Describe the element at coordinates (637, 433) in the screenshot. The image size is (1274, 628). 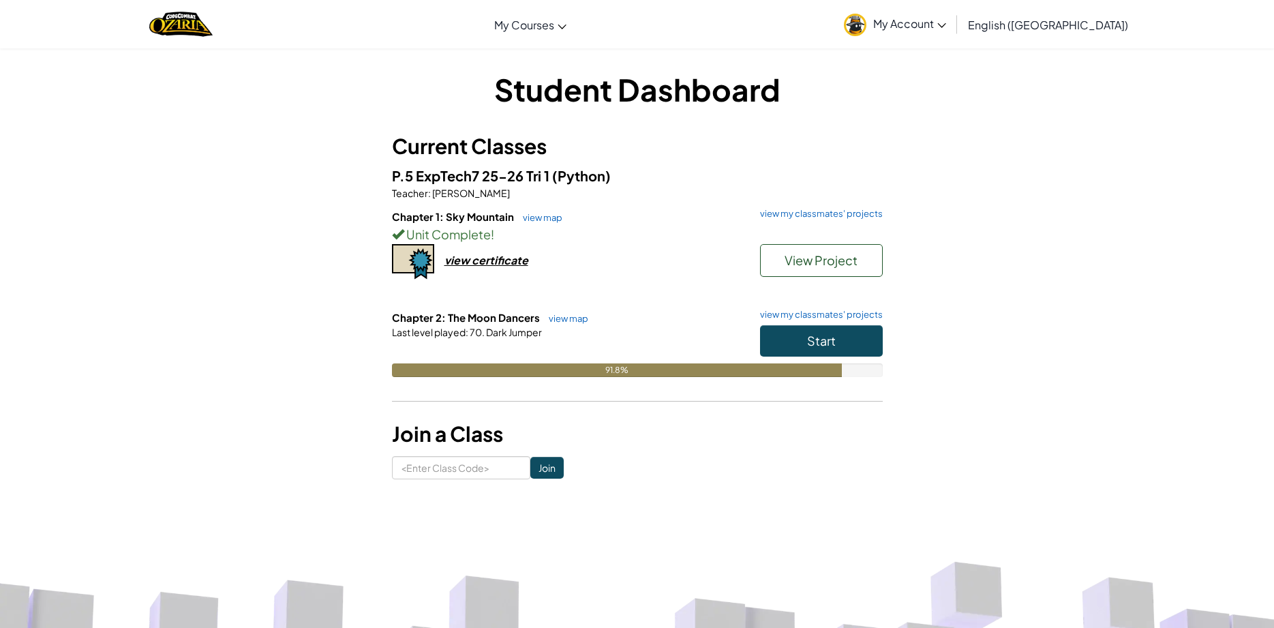
I see `h3: Join a Class` at that location.